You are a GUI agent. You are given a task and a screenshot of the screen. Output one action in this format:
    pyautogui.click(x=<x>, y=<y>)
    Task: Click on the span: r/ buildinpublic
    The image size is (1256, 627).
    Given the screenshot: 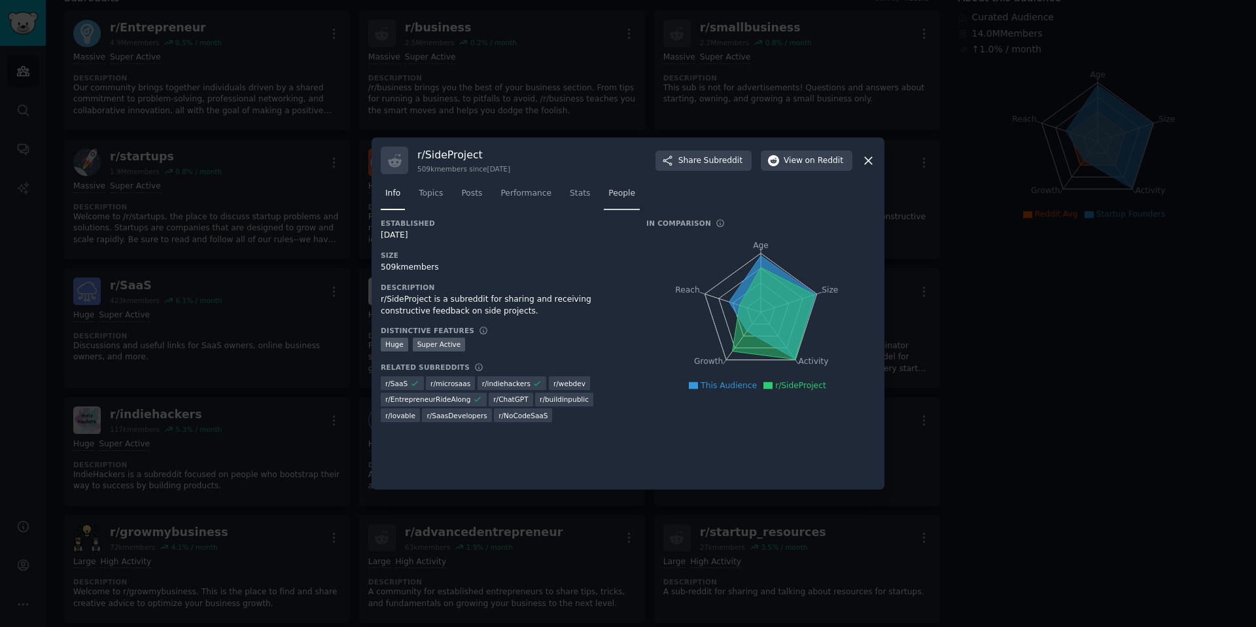 What is the action you would take?
    pyautogui.click(x=564, y=399)
    